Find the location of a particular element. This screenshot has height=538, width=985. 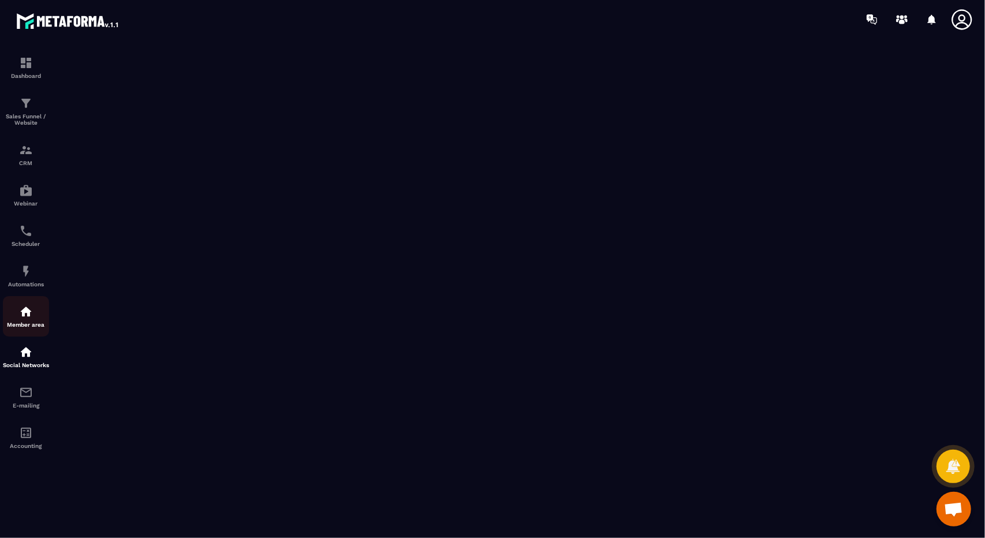

img: email is located at coordinates (26, 392).